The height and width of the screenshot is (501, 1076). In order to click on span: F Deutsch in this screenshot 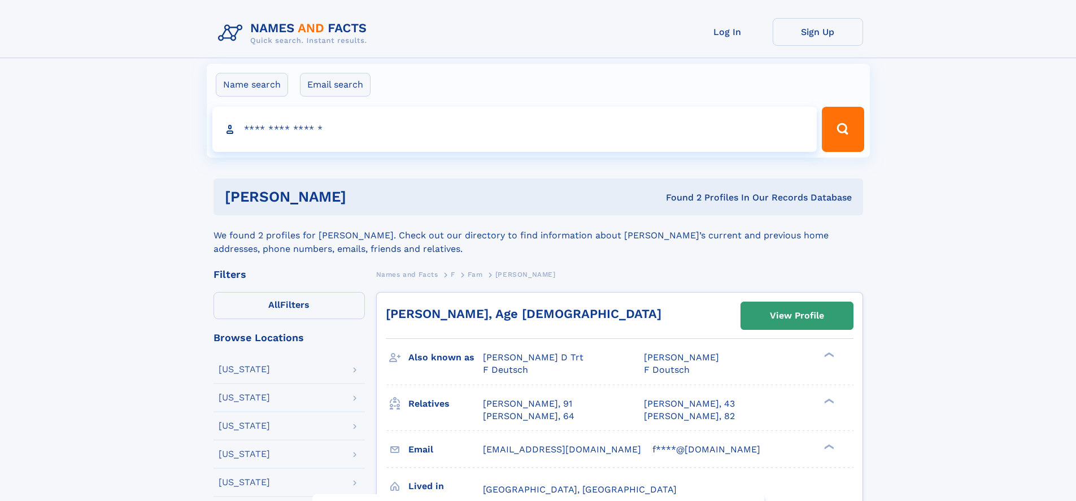, I will do `click(505, 369)`.